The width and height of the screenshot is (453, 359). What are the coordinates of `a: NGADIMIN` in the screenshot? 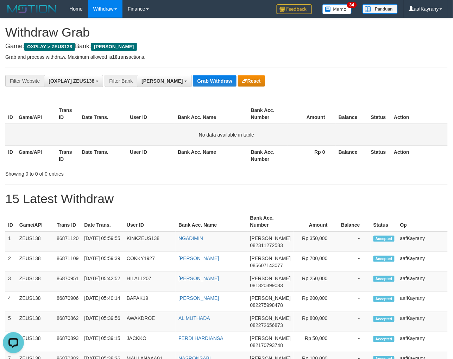 It's located at (191, 238).